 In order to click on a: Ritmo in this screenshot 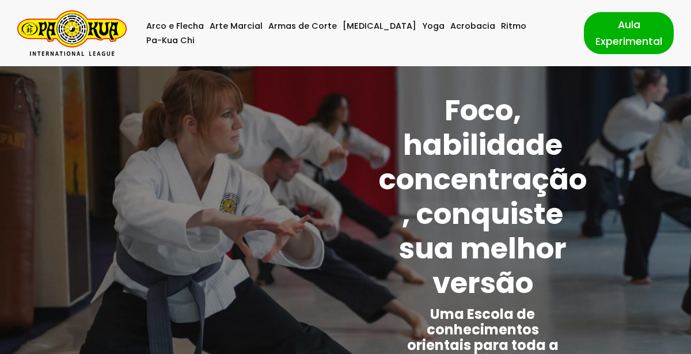, I will do `click(513, 26)`.